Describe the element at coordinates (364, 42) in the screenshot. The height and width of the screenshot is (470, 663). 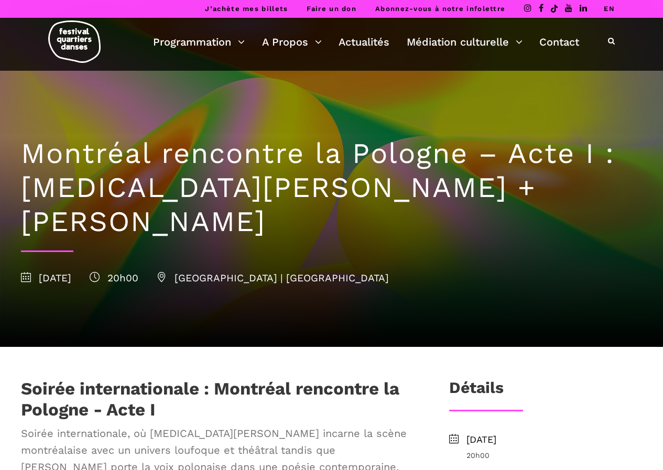
I see `a: Actualités` at that location.